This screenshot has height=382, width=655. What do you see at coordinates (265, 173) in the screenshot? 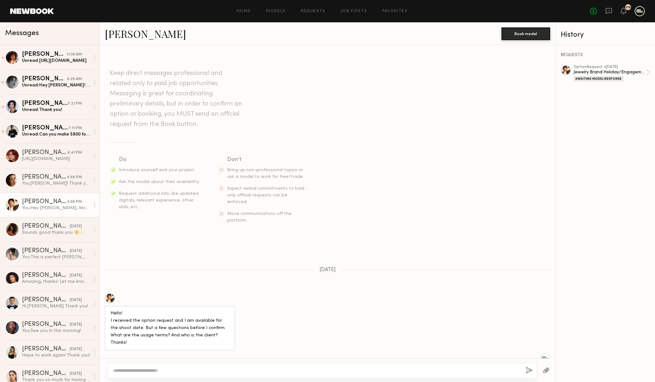
I see `span: Bring up non-professional topics or ask a model to work for free/trade.` at bounding box center [265, 173].